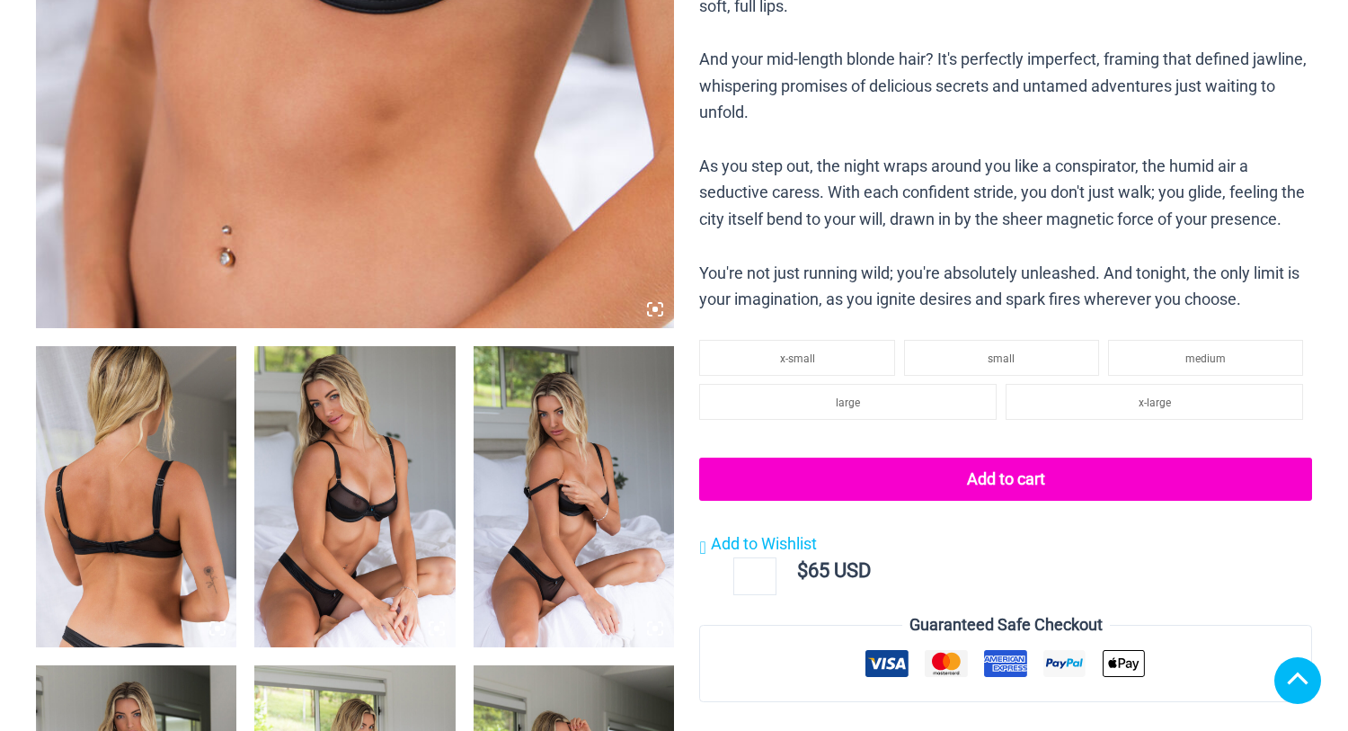 The width and height of the screenshot is (1348, 731). I want to click on li: x-large, so click(1154, 402).